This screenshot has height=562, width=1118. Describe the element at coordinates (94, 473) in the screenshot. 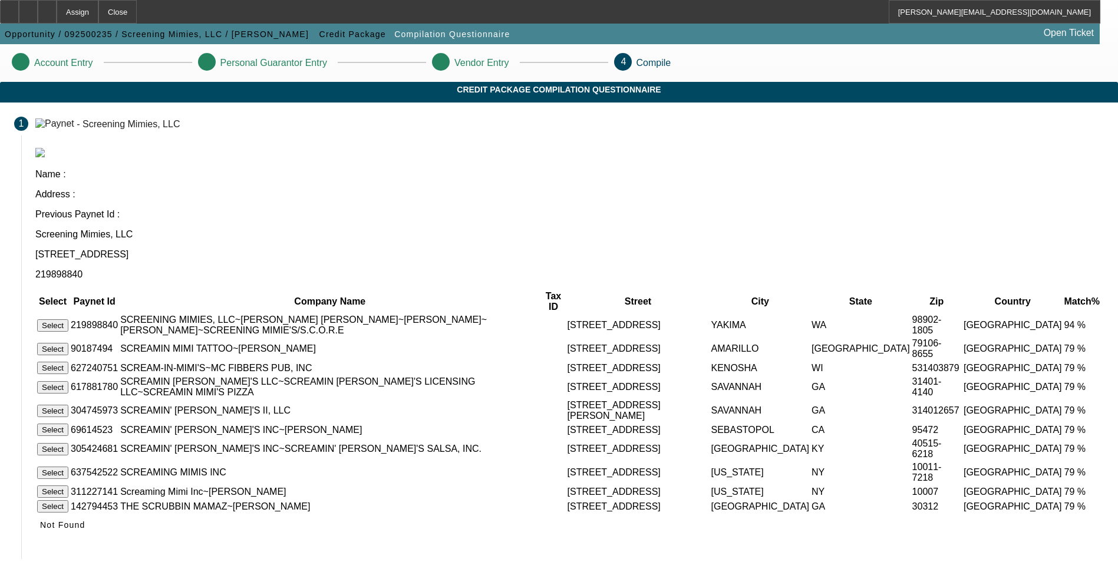

I see `td: 637542522` at that location.